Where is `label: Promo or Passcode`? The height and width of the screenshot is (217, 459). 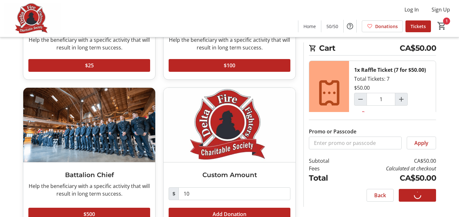
label: Promo or Passcode is located at coordinates (333, 131).